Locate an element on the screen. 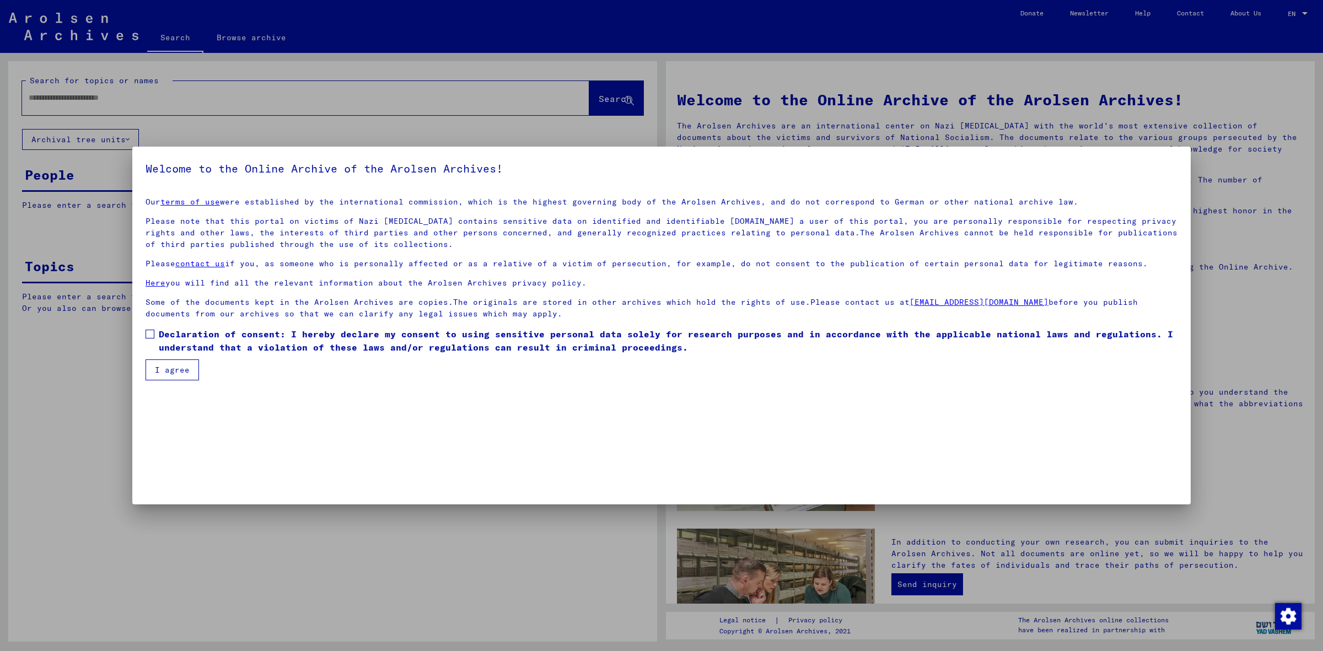 The image size is (1323, 651). button: I agree is located at coordinates (172, 370).